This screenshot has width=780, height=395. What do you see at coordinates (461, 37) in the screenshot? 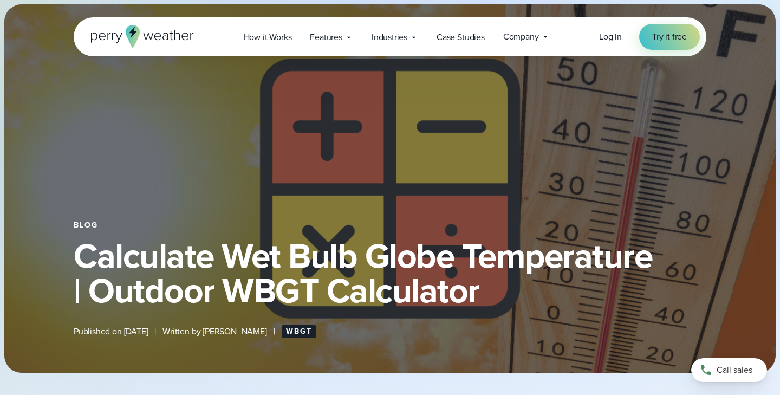
I see `span: Case Studies` at bounding box center [461, 37].